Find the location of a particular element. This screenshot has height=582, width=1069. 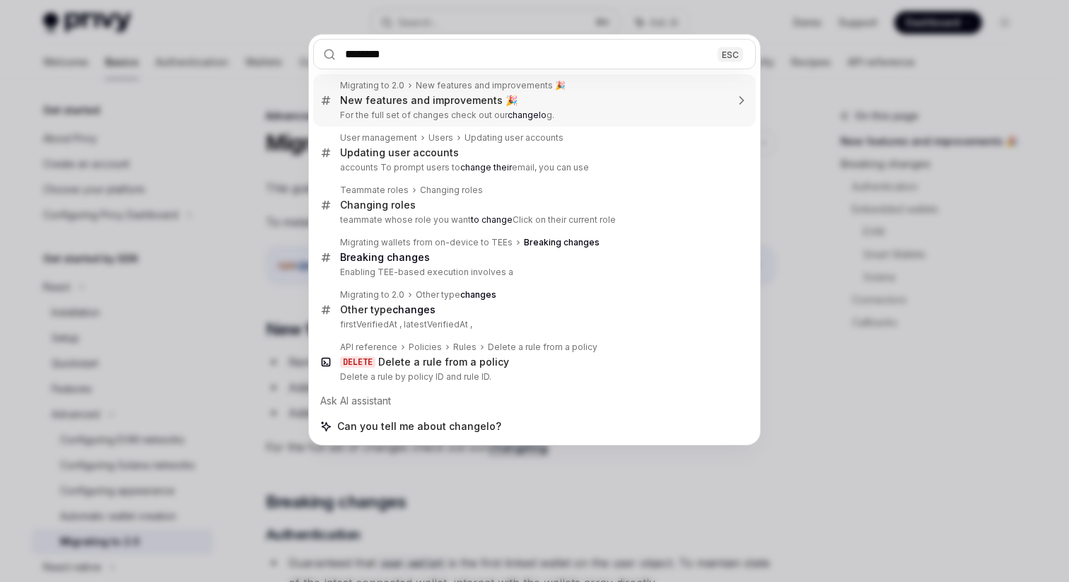

b: change their is located at coordinates (486, 167).